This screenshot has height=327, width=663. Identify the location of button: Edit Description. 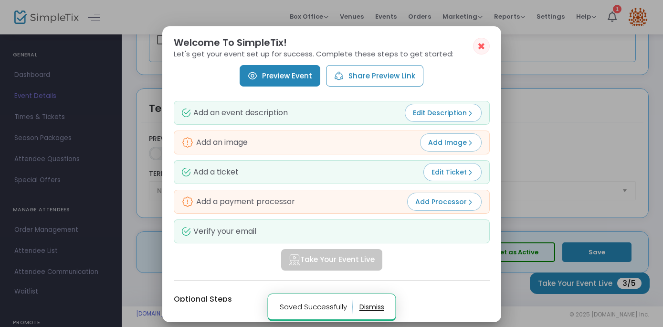
(443, 113).